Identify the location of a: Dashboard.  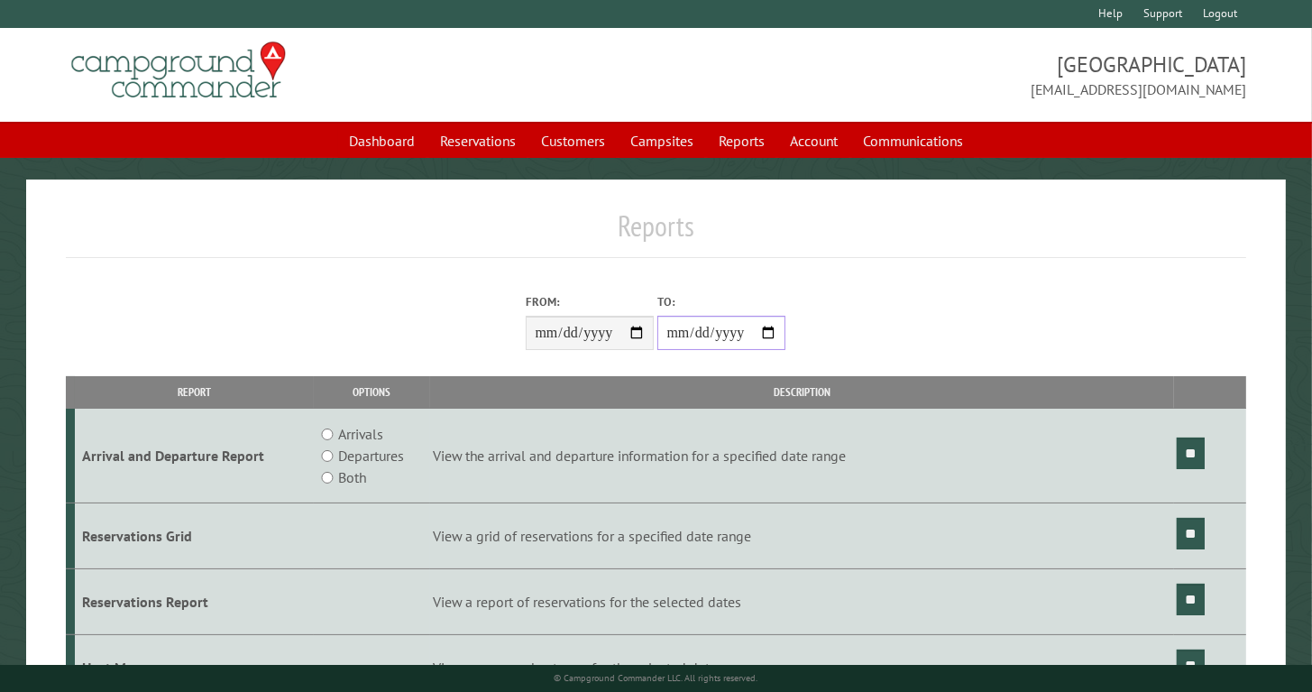
(382, 141).